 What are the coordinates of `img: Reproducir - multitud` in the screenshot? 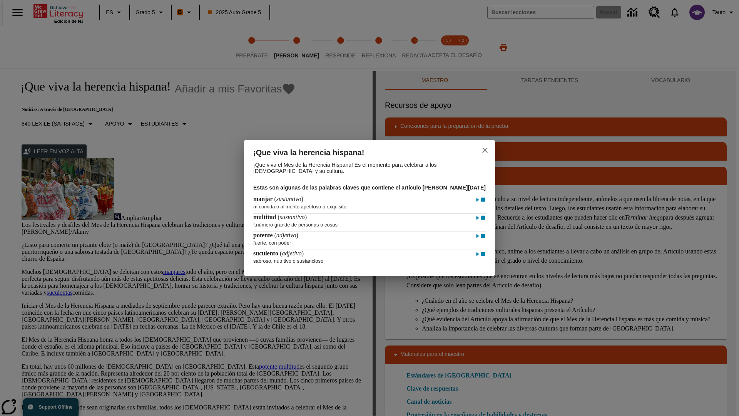 It's located at (478, 218).